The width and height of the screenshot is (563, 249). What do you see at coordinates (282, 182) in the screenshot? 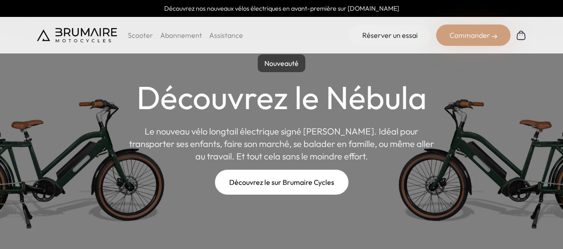
I see `a: Découvrez le sur Brumaire Cycles` at bounding box center [282, 182].